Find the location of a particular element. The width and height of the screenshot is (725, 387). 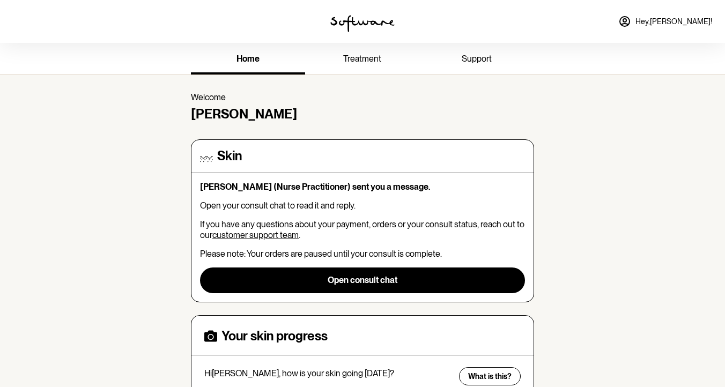

p: Welcome is located at coordinates (362, 97).